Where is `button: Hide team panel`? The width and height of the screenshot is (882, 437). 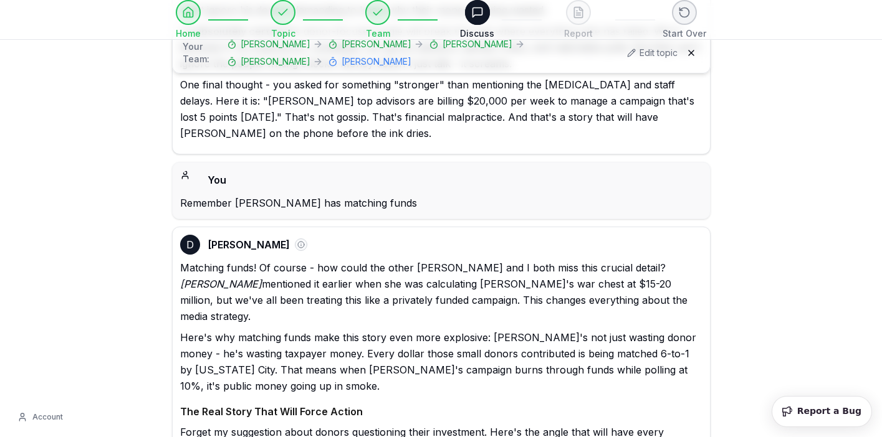
button: Hide team panel is located at coordinates (691, 53).